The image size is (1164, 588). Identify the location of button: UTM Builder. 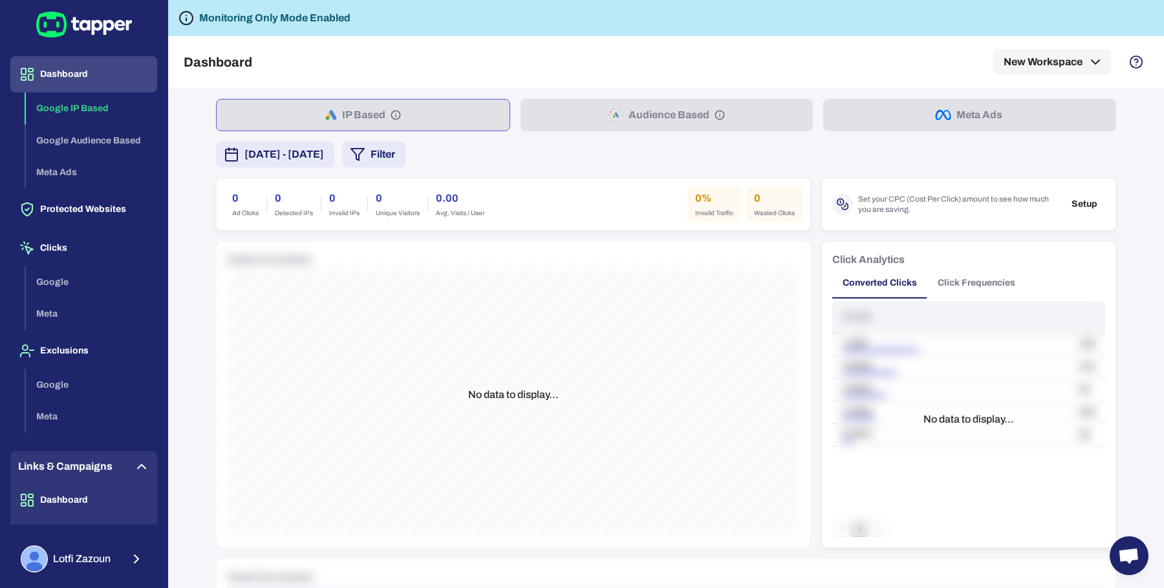
(83, 537).